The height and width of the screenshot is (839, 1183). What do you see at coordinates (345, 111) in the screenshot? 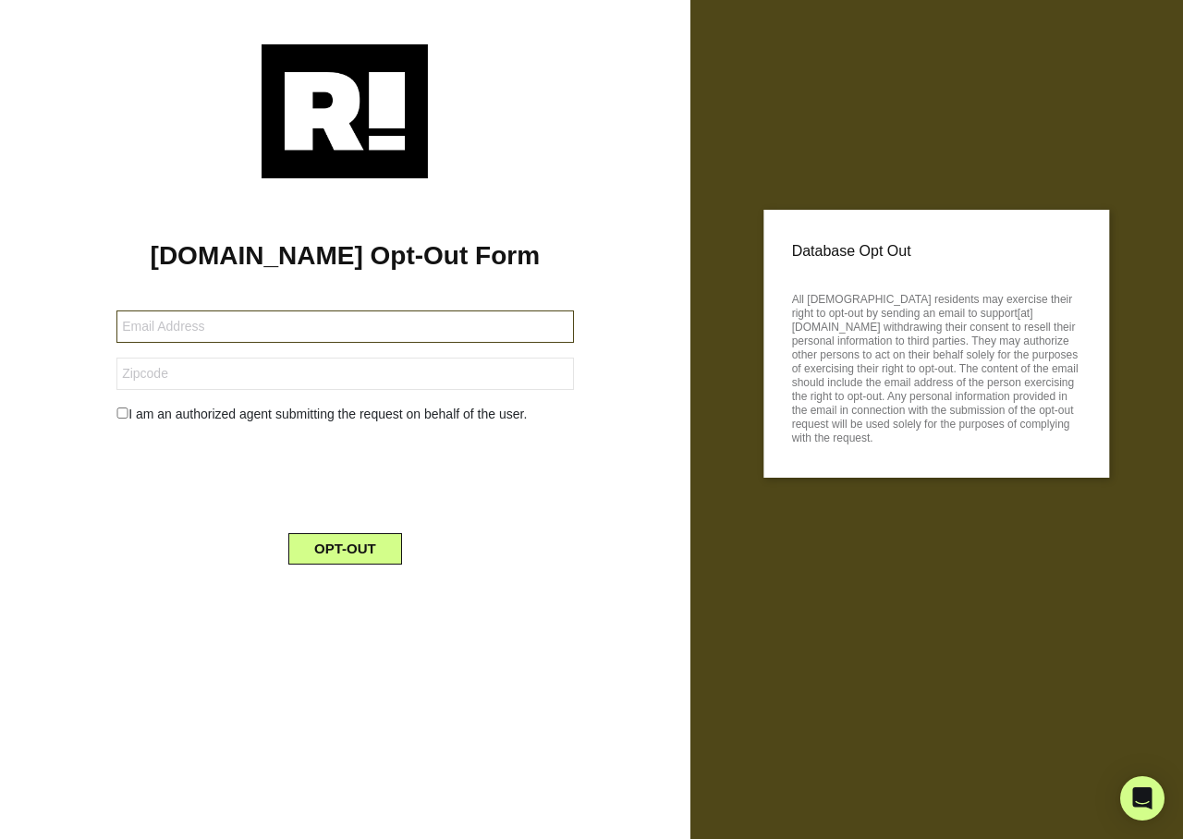
I see `img: Retention.com` at bounding box center [345, 111].